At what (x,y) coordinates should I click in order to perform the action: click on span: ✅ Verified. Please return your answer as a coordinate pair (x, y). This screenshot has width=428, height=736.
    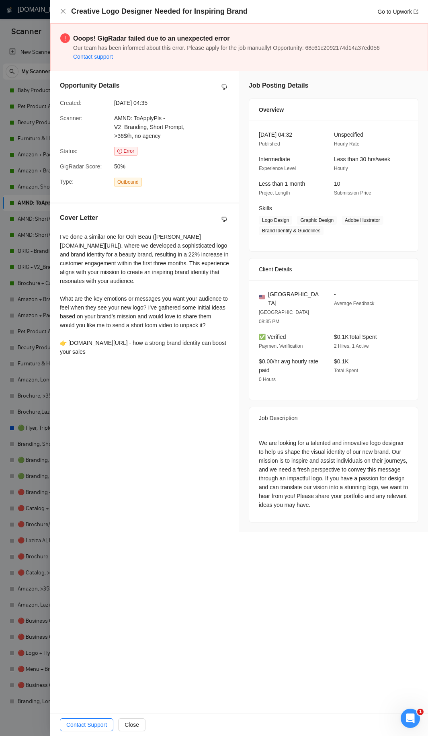
    Looking at the image, I should click on (273, 337).